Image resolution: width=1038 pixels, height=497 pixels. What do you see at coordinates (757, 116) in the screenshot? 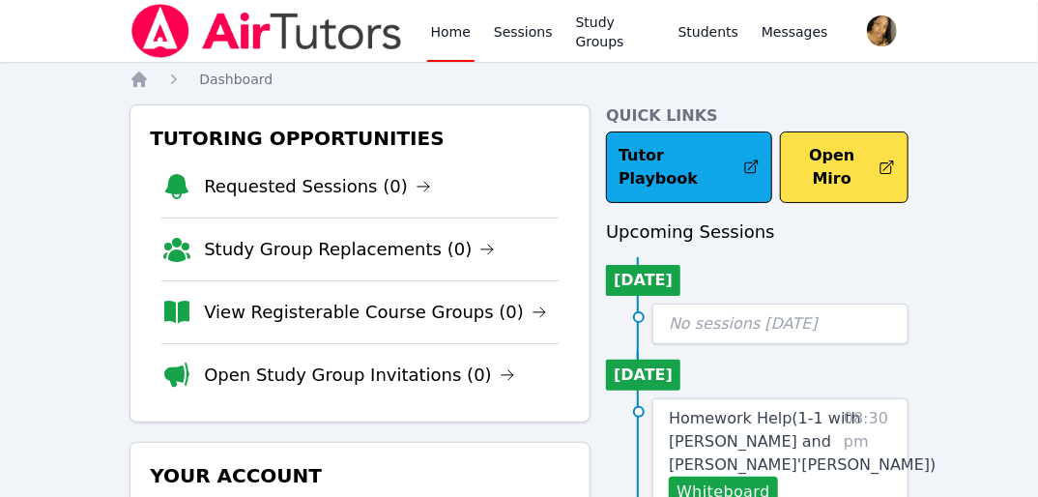
I see `h4: Quick Links` at bounding box center [757, 116].